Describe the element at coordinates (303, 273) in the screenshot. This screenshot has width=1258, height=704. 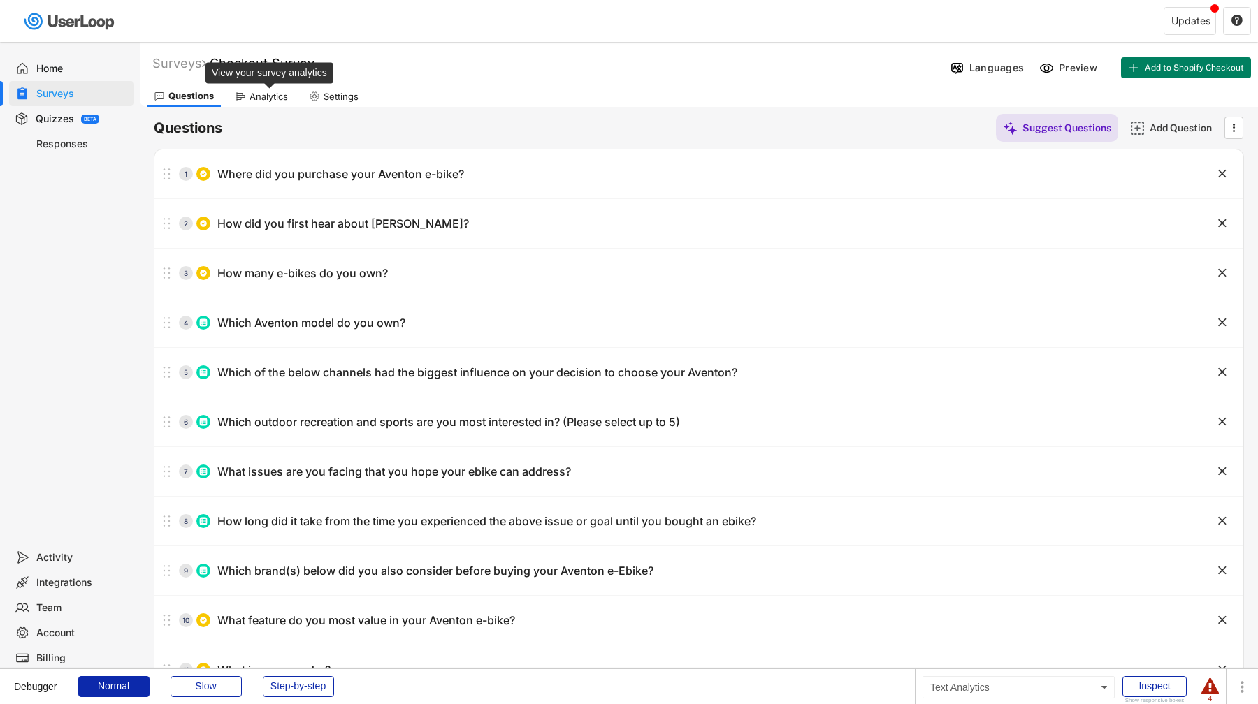
I see `div: How many e-bikes do you own?` at that location.